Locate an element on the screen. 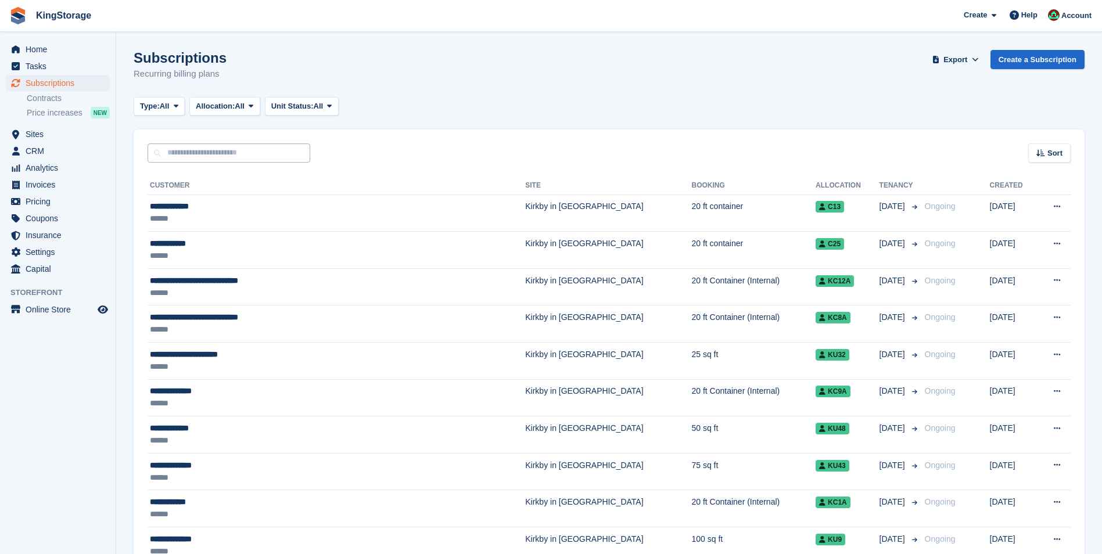 Image resolution: width=1102 pixels, height=554 pixels. span: C25 is located at coordinates (830, 244).